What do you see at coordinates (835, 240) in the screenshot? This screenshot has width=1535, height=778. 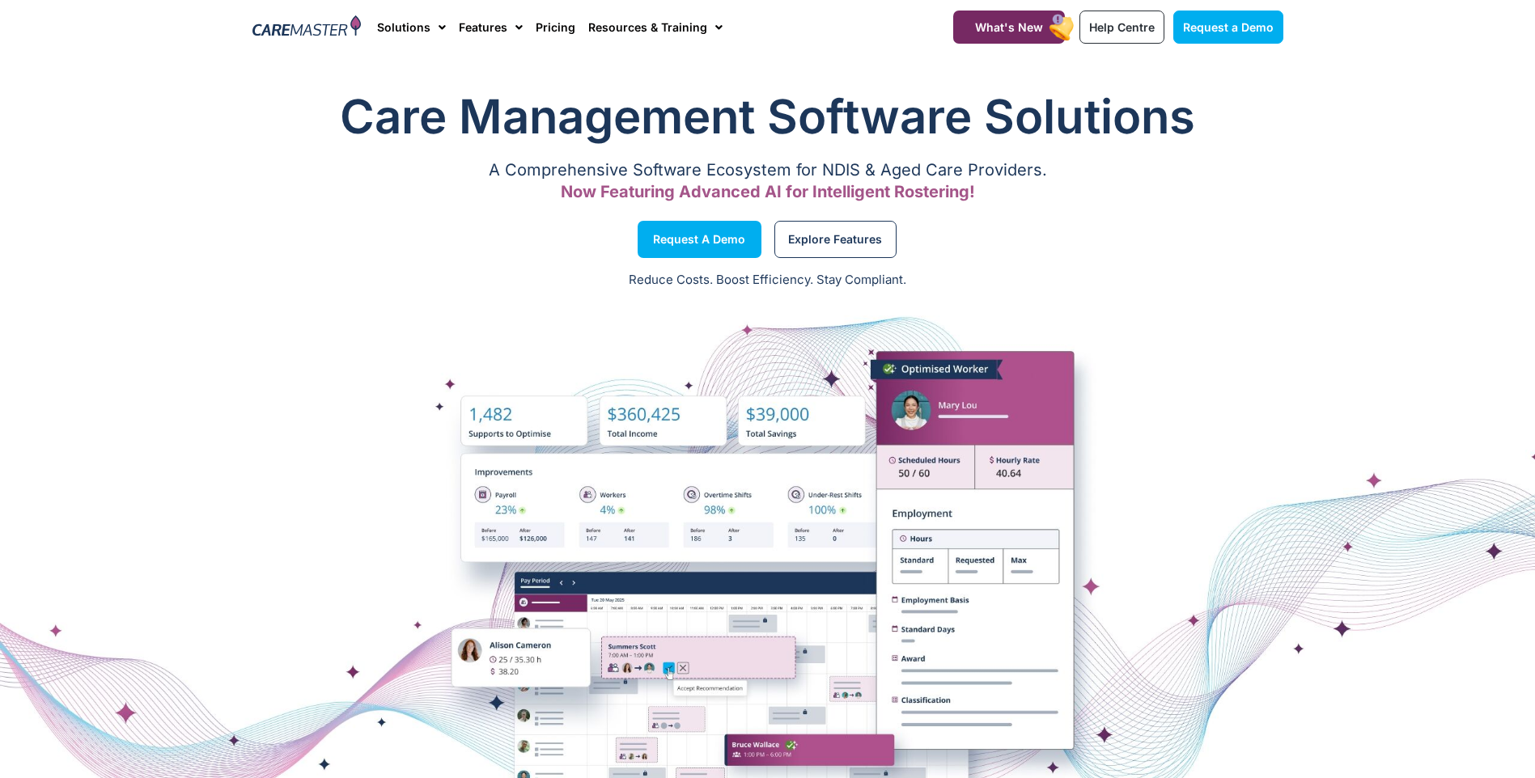 I see `a: Explore Features` at bounding box center [835, 240].